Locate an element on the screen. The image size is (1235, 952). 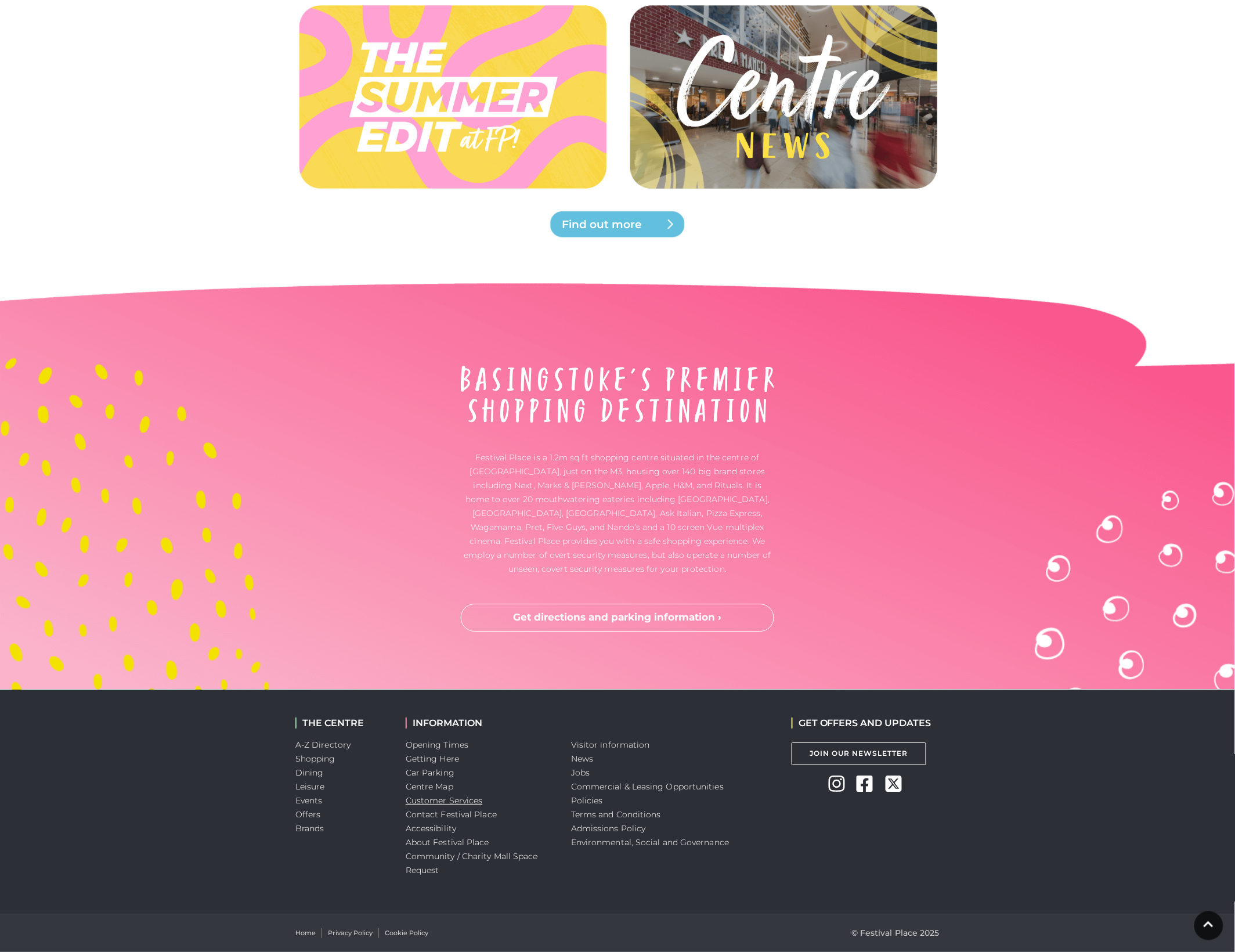
a: Commercial & Leasing Opportunities is located at coordinates (647, 787).